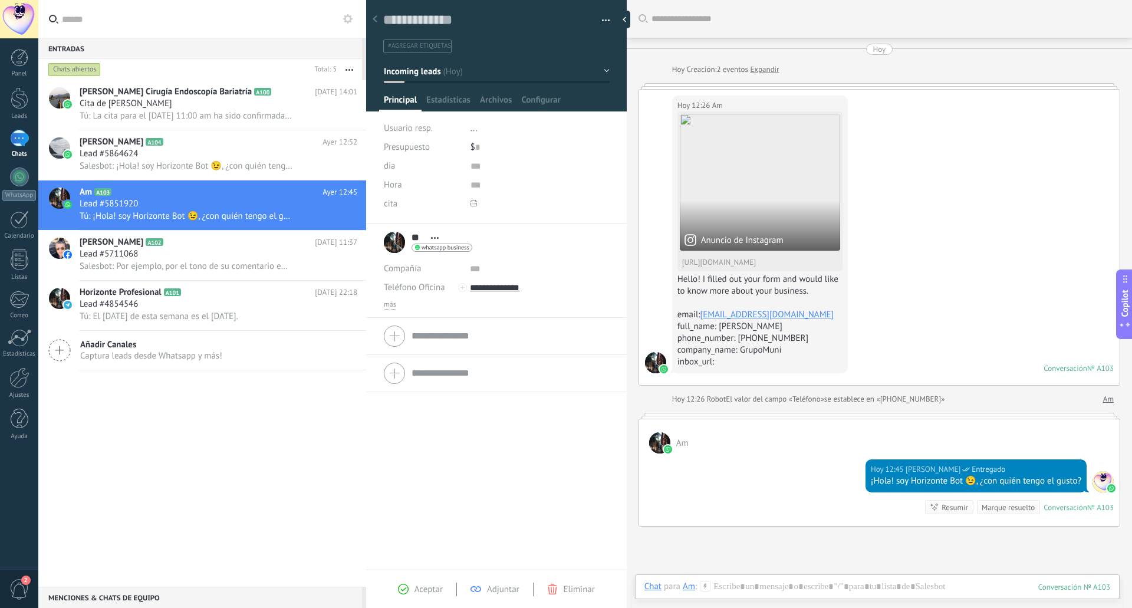 The width and height of the screenshot is (1132, 608). I want to click on div: Marque resuelto, so click(1008, 507).